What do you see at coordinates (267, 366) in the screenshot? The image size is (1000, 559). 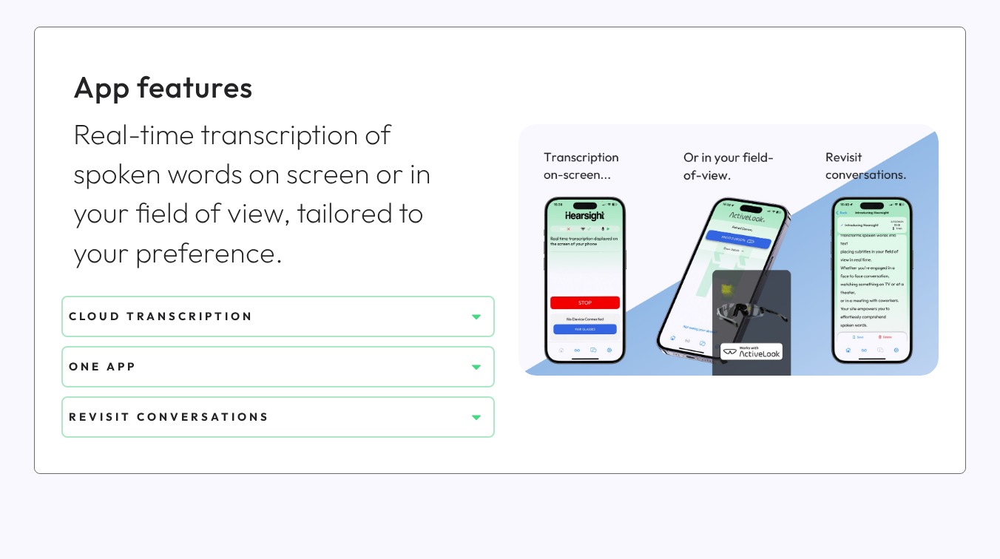 I see `div: ONE APP` at bounding box center [267, 366].